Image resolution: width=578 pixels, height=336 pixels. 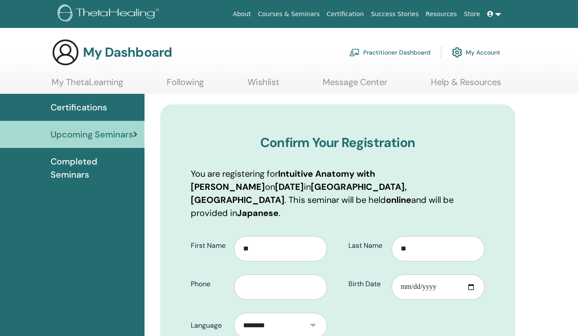 I want to click on b: Japanese, so click(x=257, y=213).